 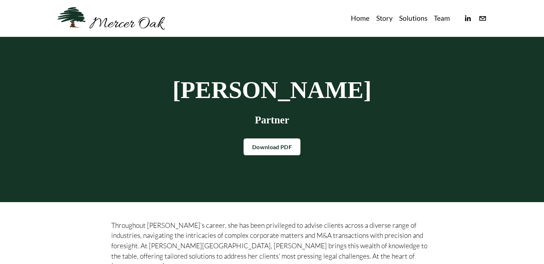 What do you see at coordinates (441, 18) in the screenshot?
I see `a: Team` at bounding box center [441, 18].